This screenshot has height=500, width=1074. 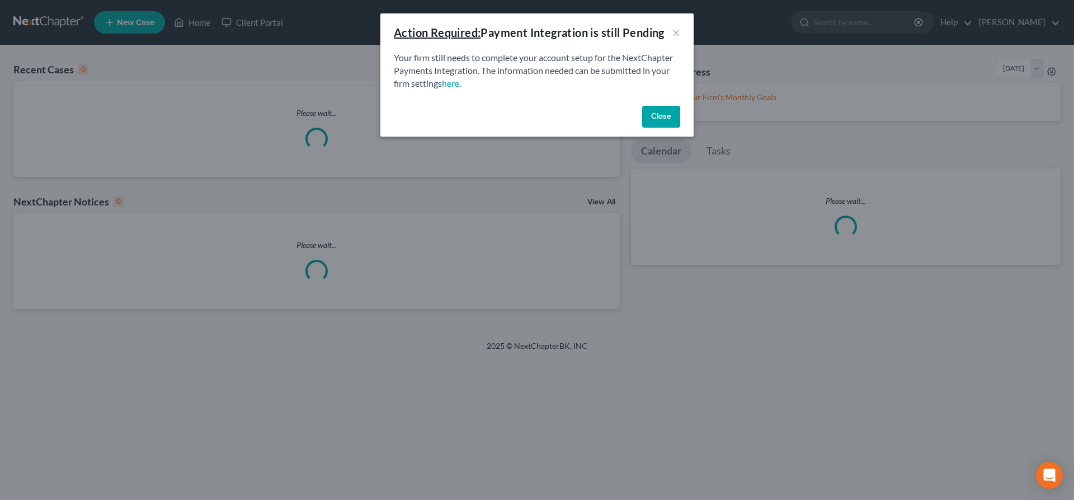 I want to click on u: Action Required:, so click(x=437, y=32).